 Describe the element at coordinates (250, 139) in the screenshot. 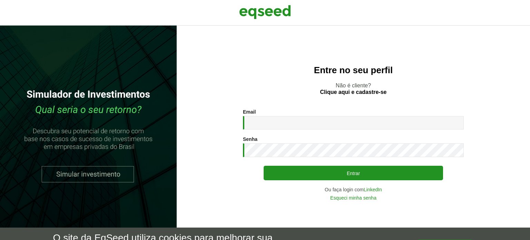

I see `label: Senha` at that location.